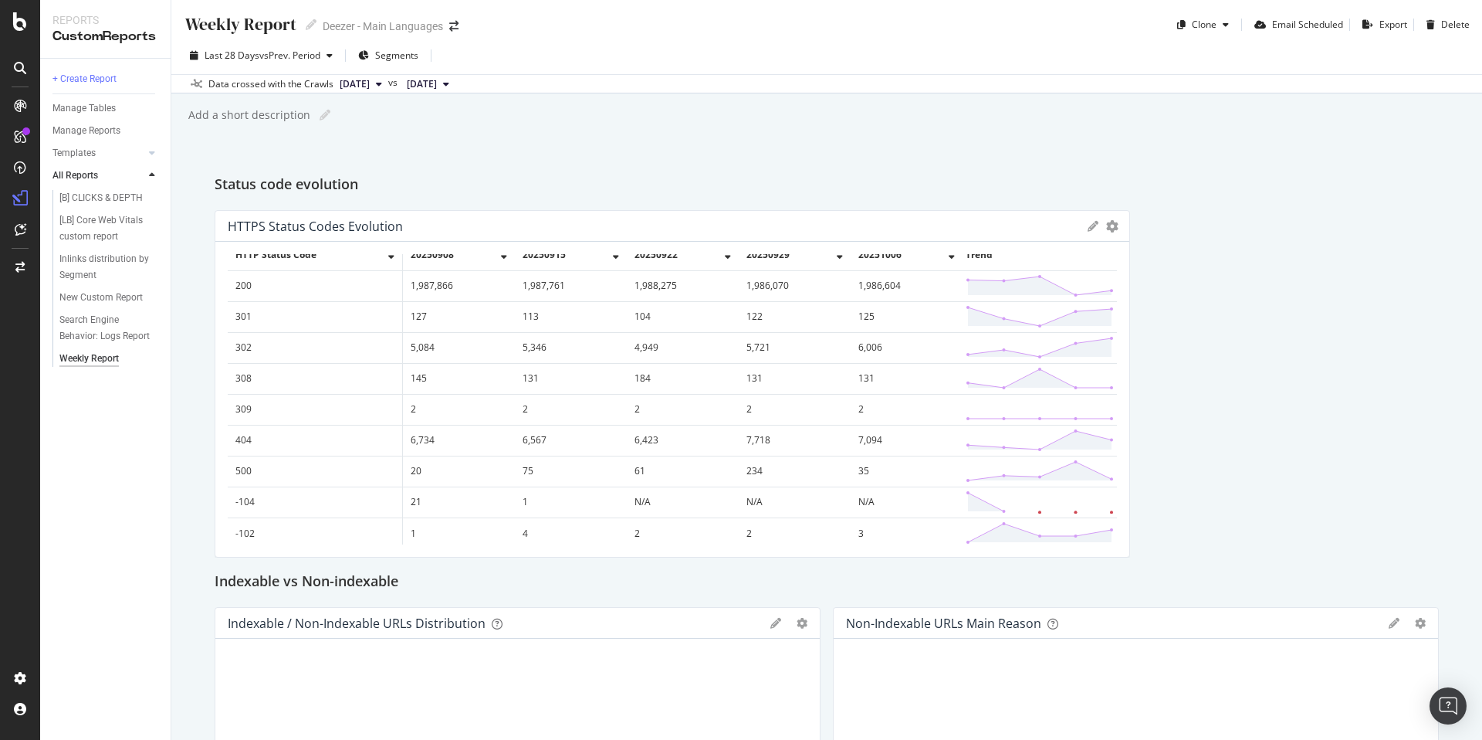  I want to click on button: Clone, so click(1203, 25).